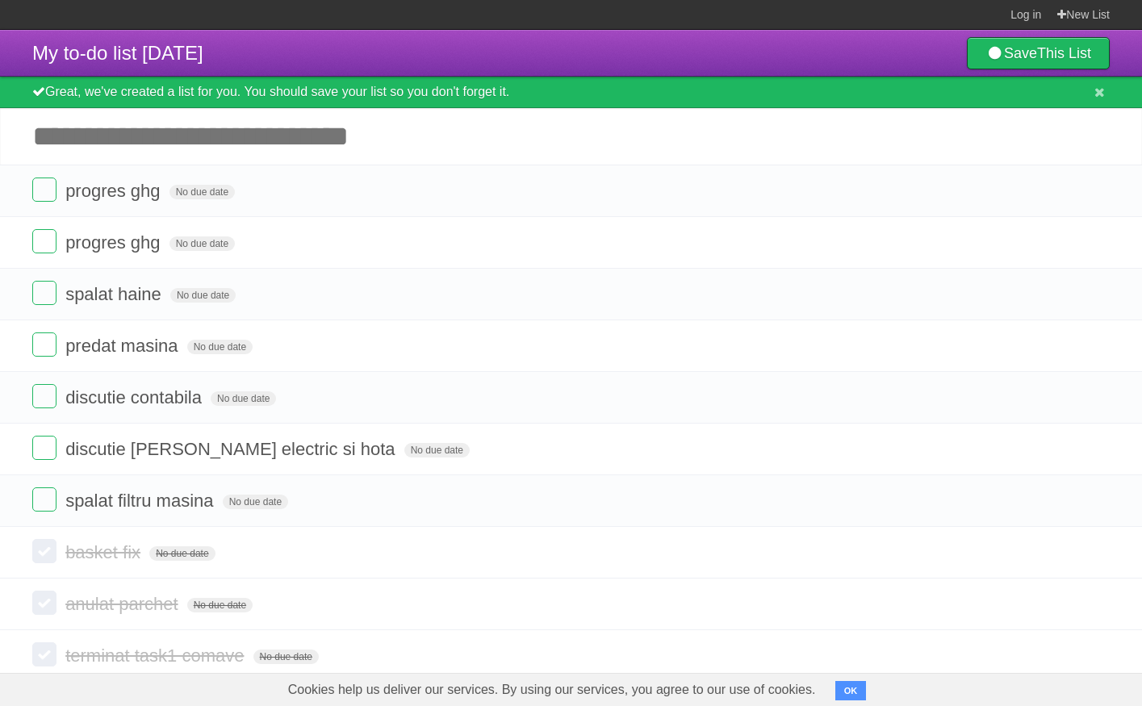  I want to click on span: spalat haine, so click(115, 294).